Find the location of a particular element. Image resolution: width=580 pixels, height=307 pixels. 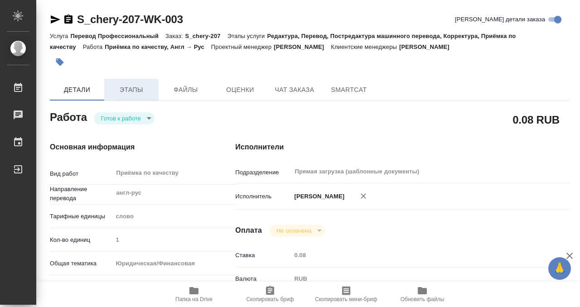

p: Кол-во единиц is located at coordinates (81, 240).